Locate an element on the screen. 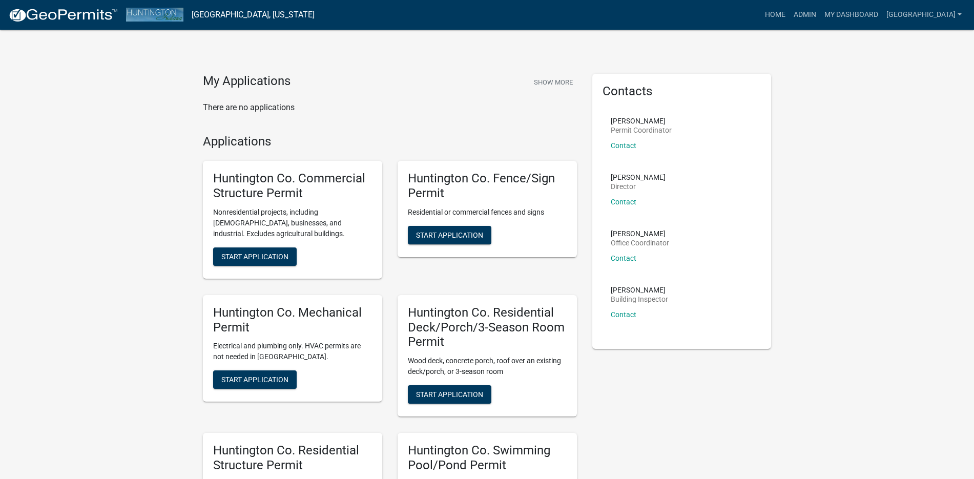  p: Permit Coordinator is located at coordinates (641, 130).